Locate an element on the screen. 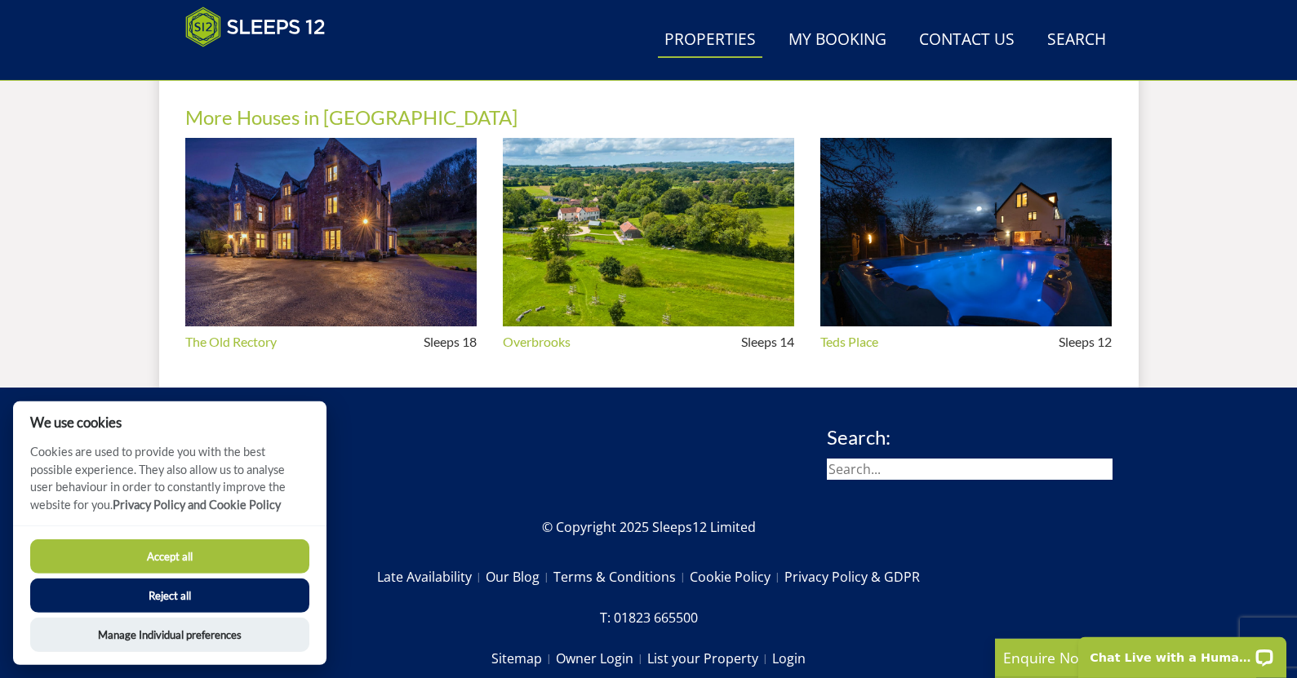 The height and width of the screenshot is (678, 1297). a: Contact Us is located at coordinates (967, 40).